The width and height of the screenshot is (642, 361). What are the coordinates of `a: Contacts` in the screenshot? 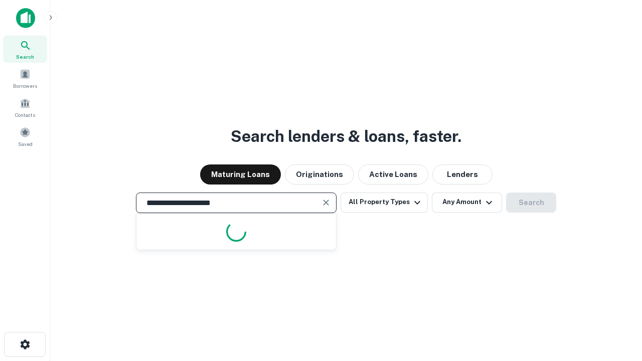 It's located at (25, 107).